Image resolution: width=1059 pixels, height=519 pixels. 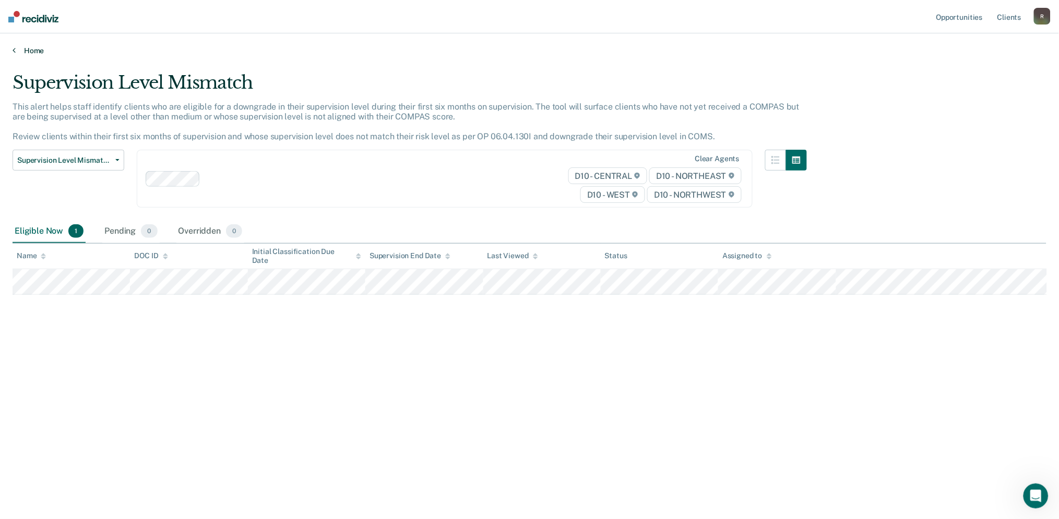 I want to click on a: Home, so click(x=529, y=51).